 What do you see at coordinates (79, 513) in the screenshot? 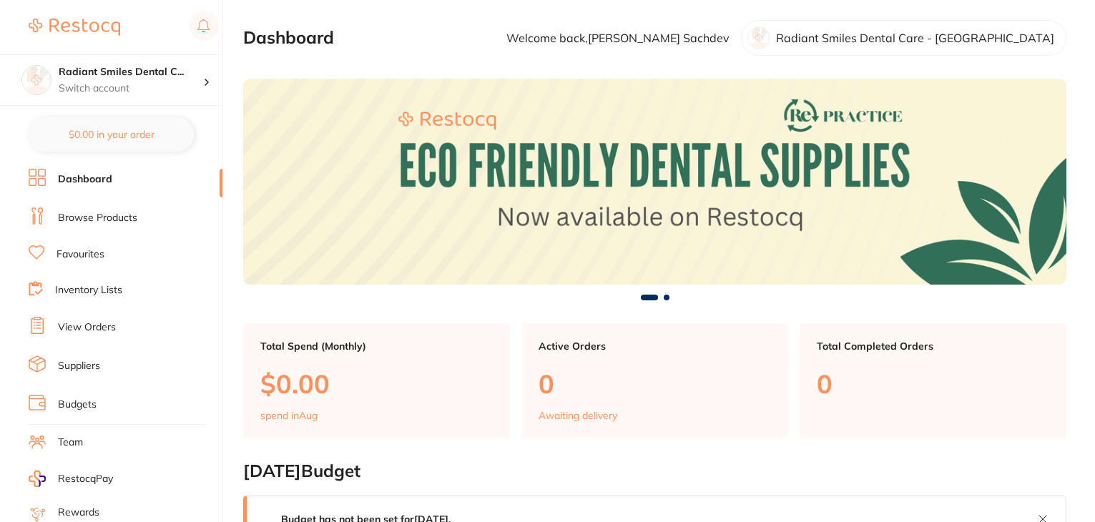
I see `a: Rewards` at bounding box center [79, 513].